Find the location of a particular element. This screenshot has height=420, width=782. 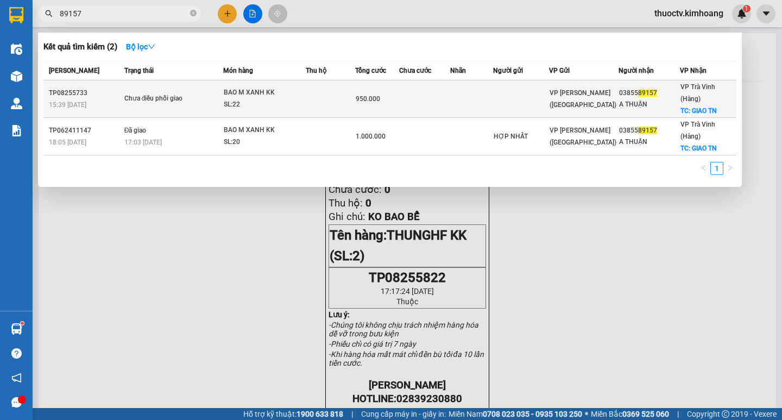

span: KO BAO BỂ is located at coordinates (50, 75).